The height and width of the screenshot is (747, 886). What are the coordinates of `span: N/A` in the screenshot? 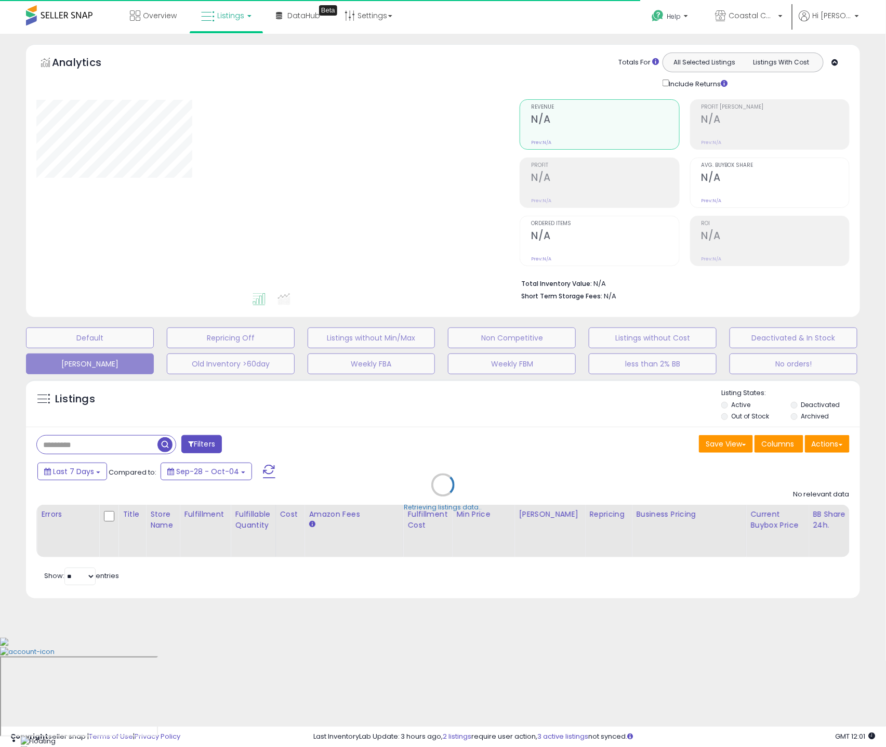 It's located at (610, 296).